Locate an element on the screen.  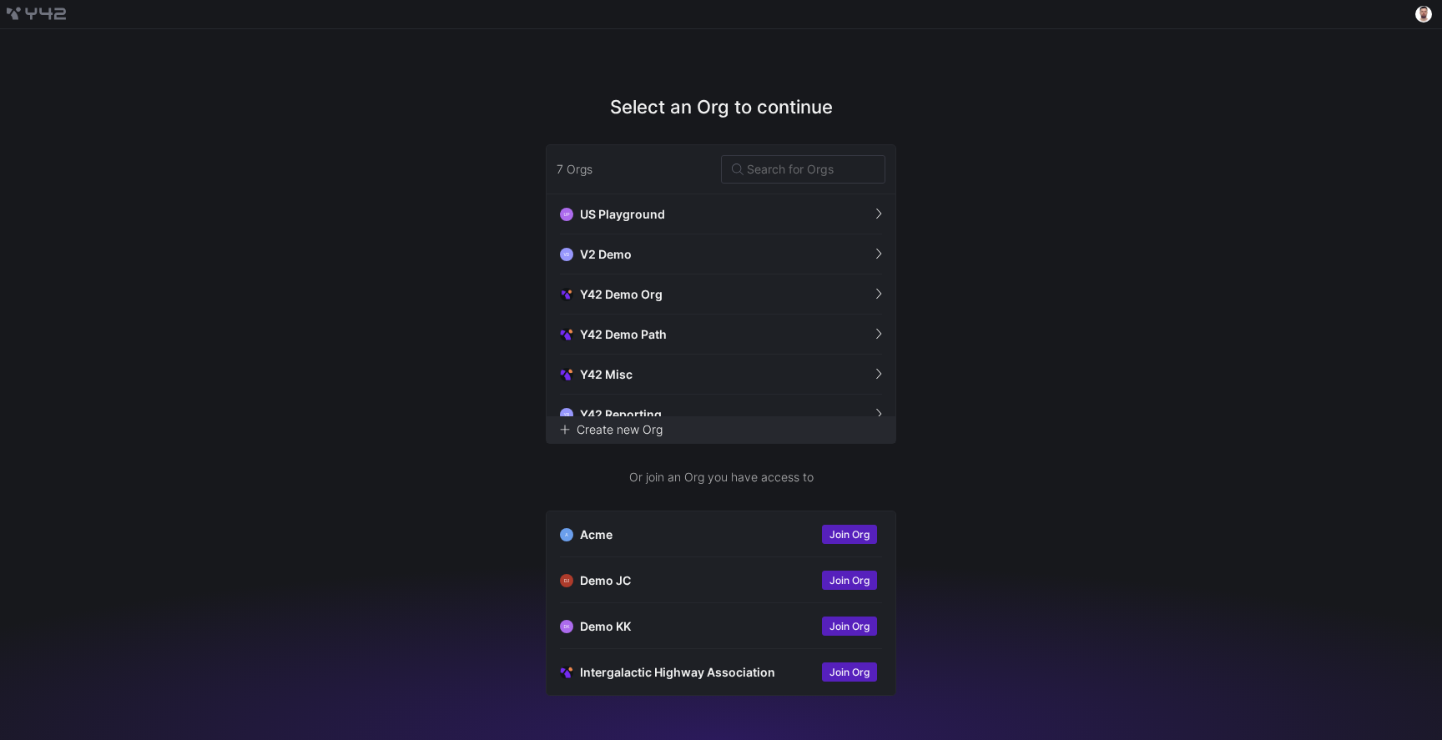
button: Y42 Misc is located at coordinates (721, 375).